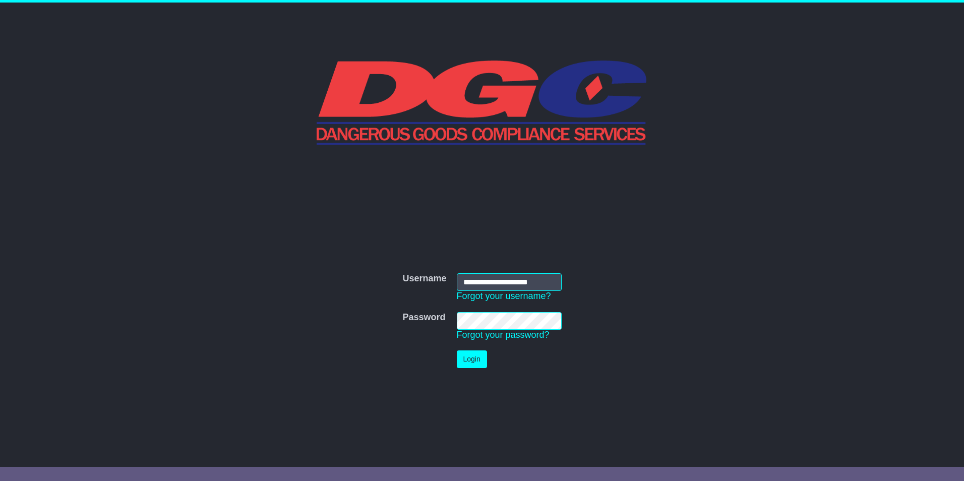 The height and width of the screenshot is (481, 964). I want to click on a: Forgot your username?, so click(503, 296).